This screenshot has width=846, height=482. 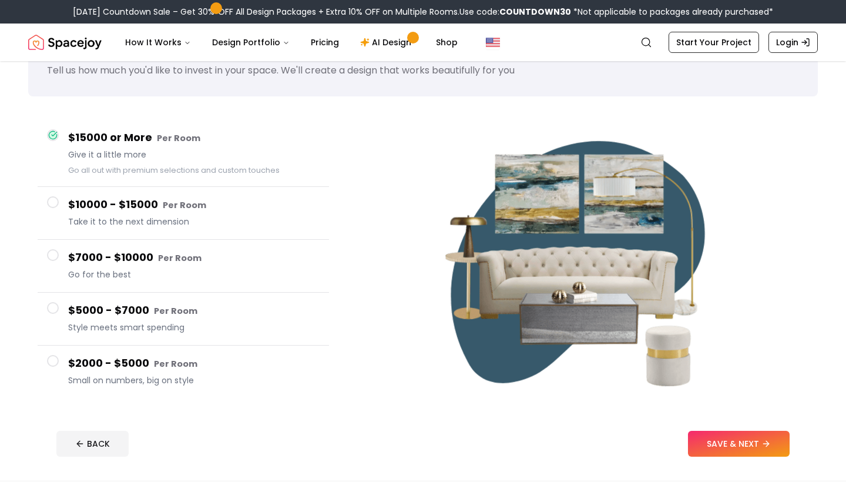 What do you see at coordinates (194, 327) in the screenshot?
I see `span: Style meets smart spending` at bounding box center [194, 327].